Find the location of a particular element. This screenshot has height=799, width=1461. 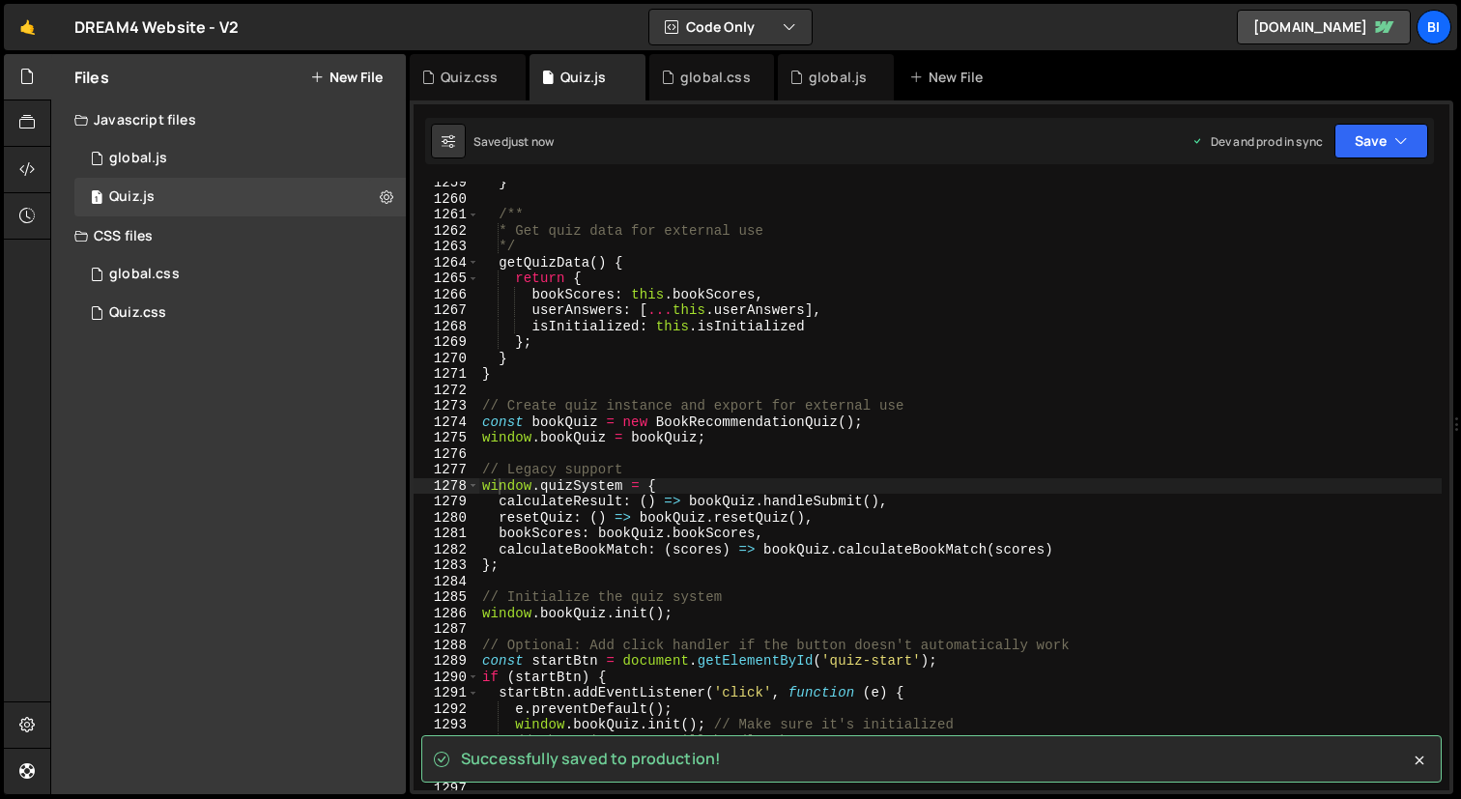

div: 1279 is located at coordinates (447, 502).